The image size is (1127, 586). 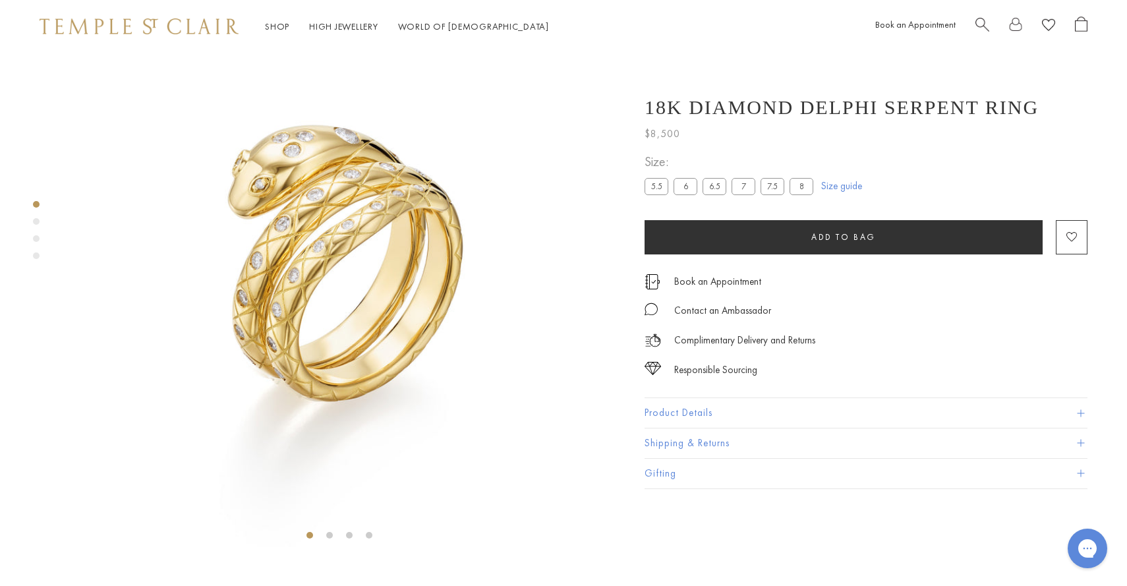 I want to click on h1: 18K Diamond Delphi Serpent Ring, so click(x=841, y=107).